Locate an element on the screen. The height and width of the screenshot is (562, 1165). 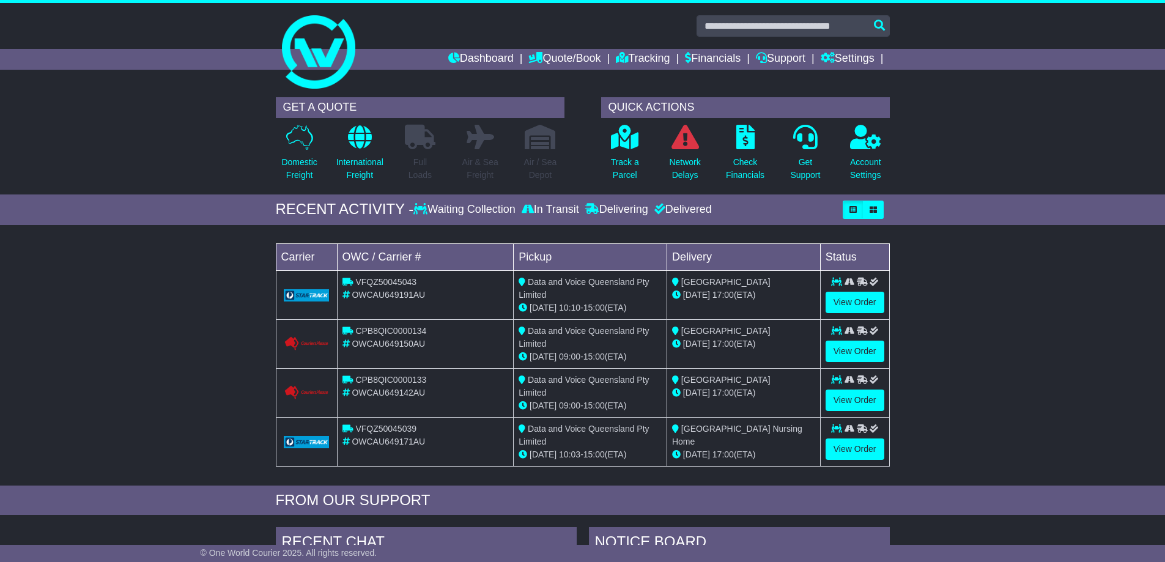
td: Status is located at coordinates (854, 257).